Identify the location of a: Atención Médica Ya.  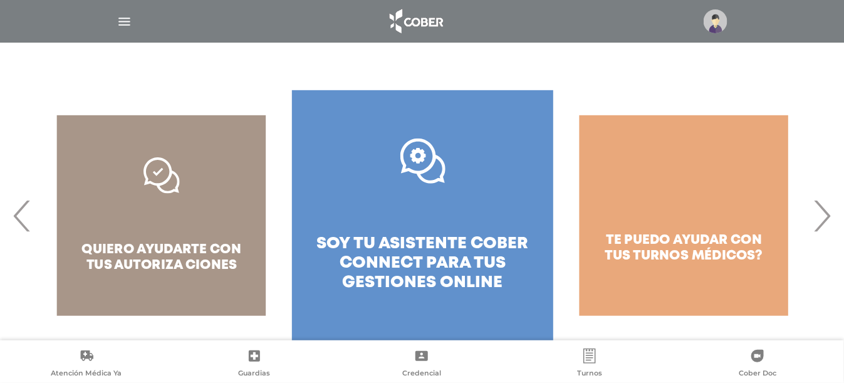
(86, 364).